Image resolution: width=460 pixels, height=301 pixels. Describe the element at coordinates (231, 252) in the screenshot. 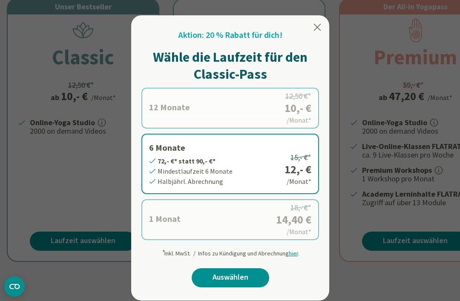

I see `div: Inkl. MwSt. / Infos zu Kündigung und Abrechnung .` at that location.